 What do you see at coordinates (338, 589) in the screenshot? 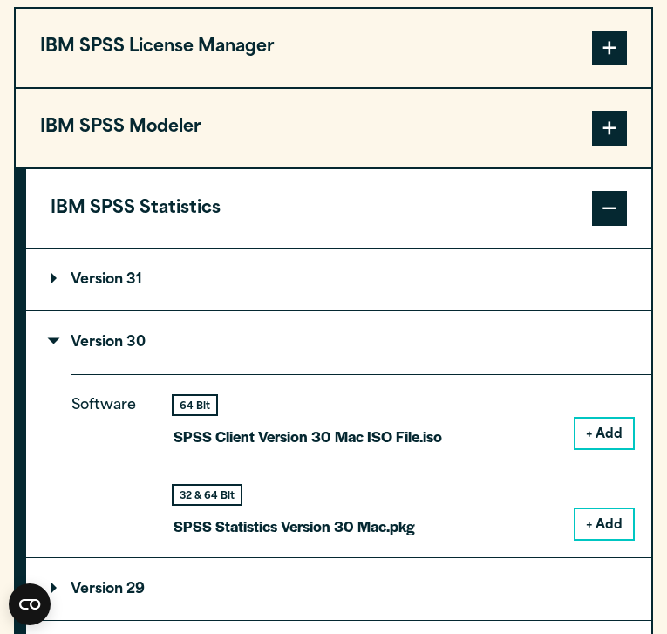
I see `summary: Version 29` at bounding box center [338, 589].